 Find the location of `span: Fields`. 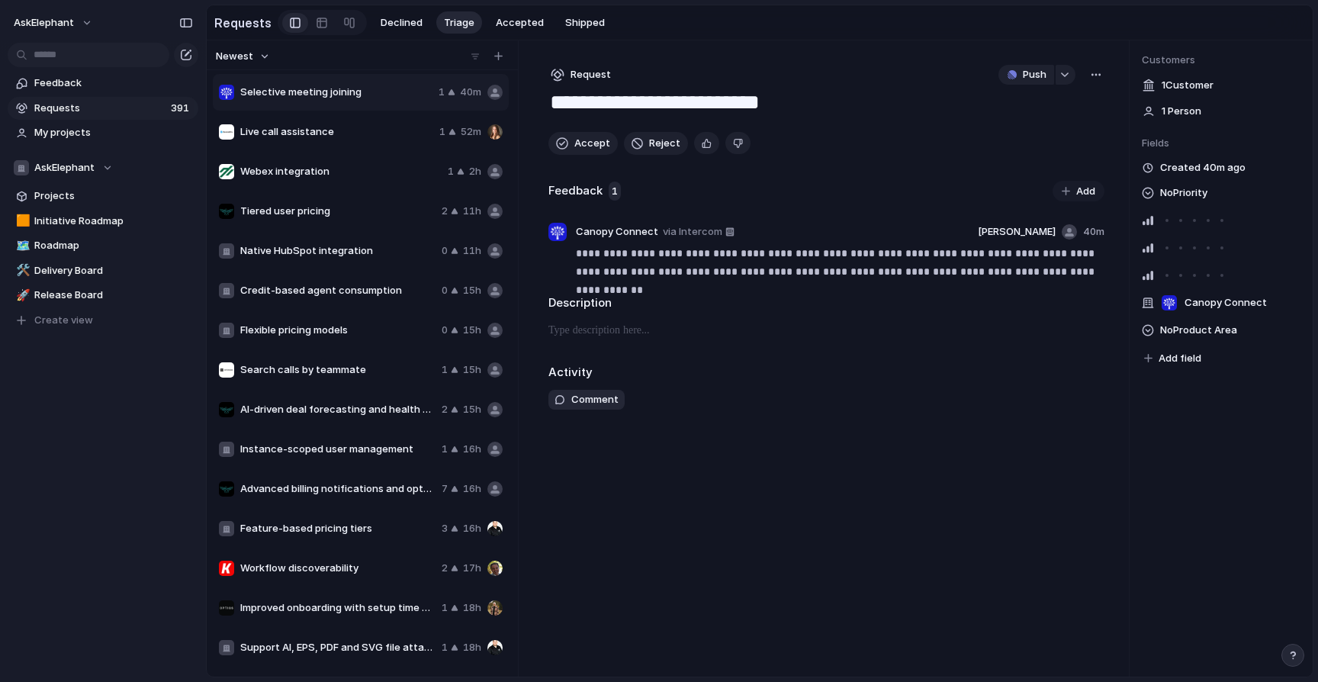

span: Fields is located at coordinates (1221, 143).